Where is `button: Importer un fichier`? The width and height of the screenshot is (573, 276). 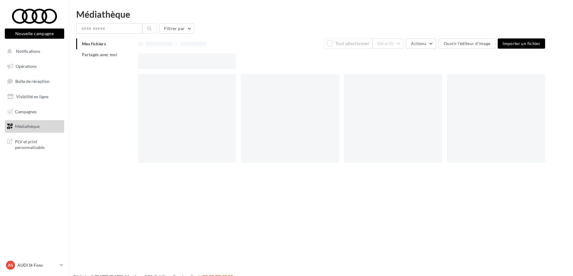 button: Importer un fichier is located at coordinates (522, 44).